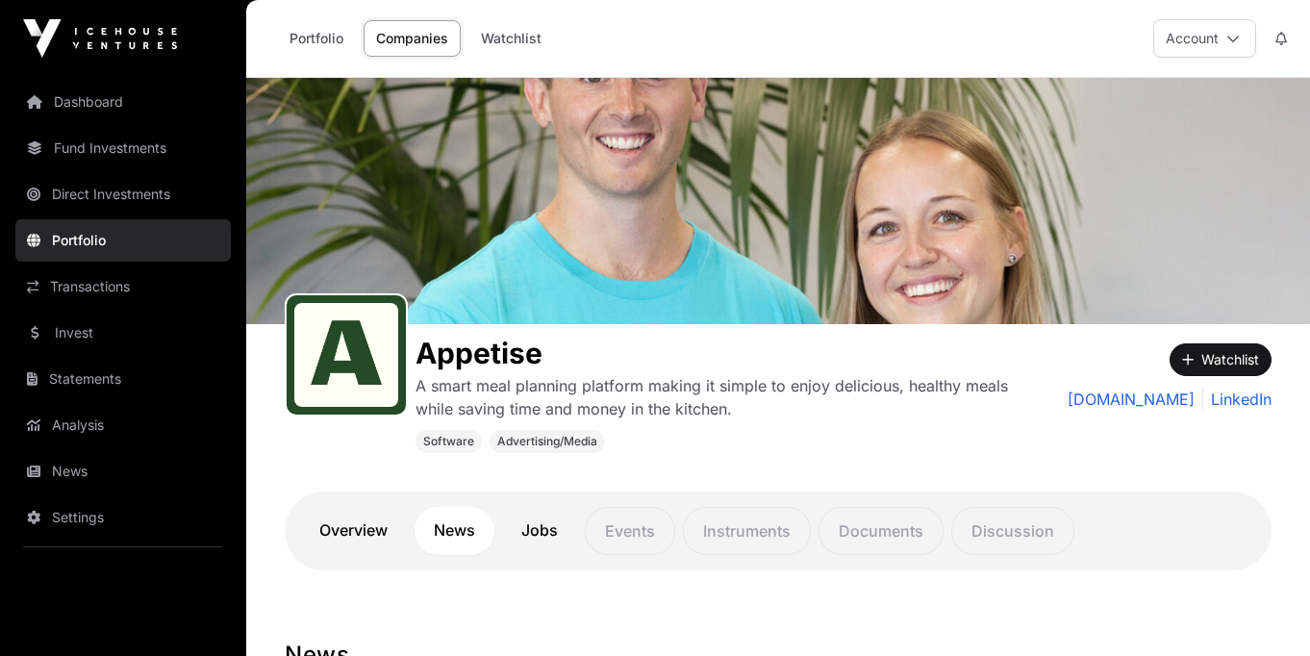 Image resolution: width=1310 pixels, height=656 pixels. Describe the element at coordinates (721, 397) in the screenshot. I see `p: A smart meal planning platform making it simple to enjoy delicious, healthy meals while saving ti...` at that location.